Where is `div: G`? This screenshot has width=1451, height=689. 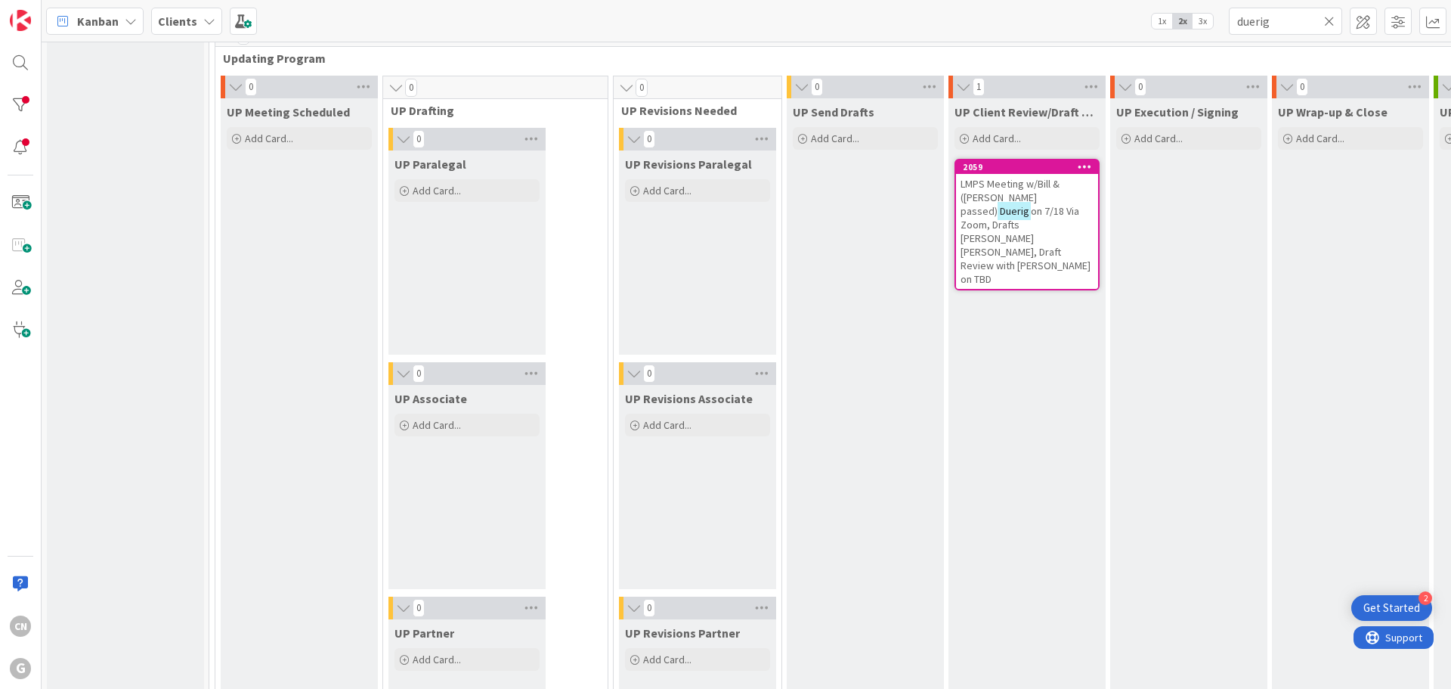
div: G is located at coordinates (20, 668).